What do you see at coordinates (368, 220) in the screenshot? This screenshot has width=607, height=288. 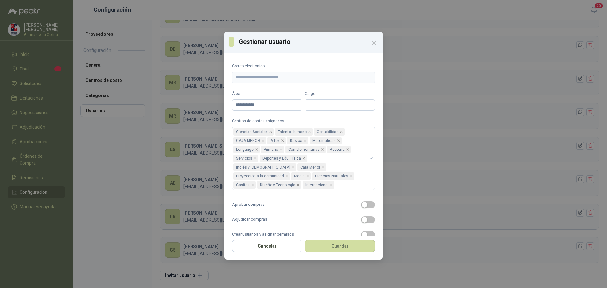 I see `button: Adjudicar compras` at bounding box center [368, 220].